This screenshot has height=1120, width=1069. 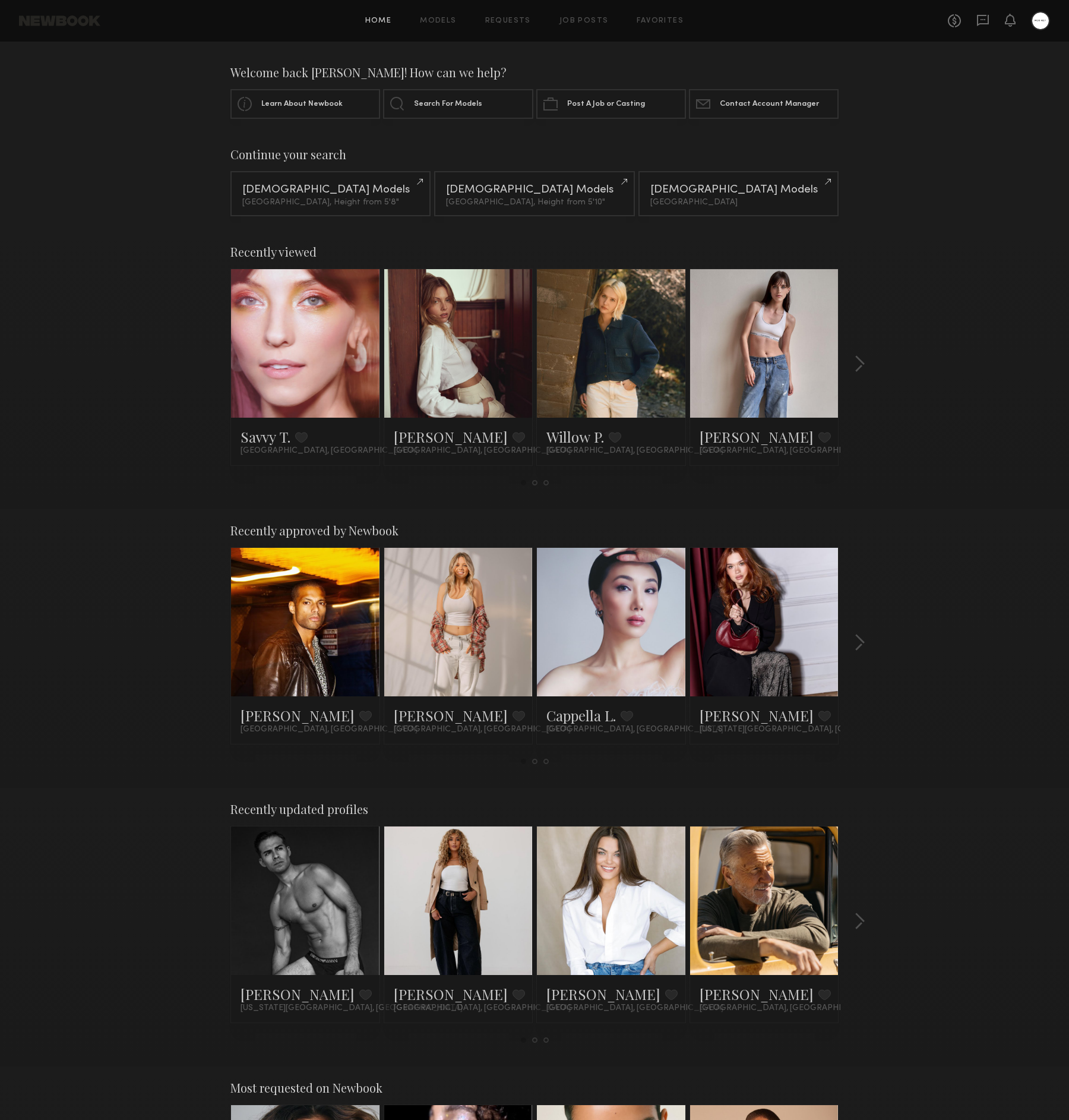 I want to click on a: Post A Job or Casting, so click(x=612, y=104).